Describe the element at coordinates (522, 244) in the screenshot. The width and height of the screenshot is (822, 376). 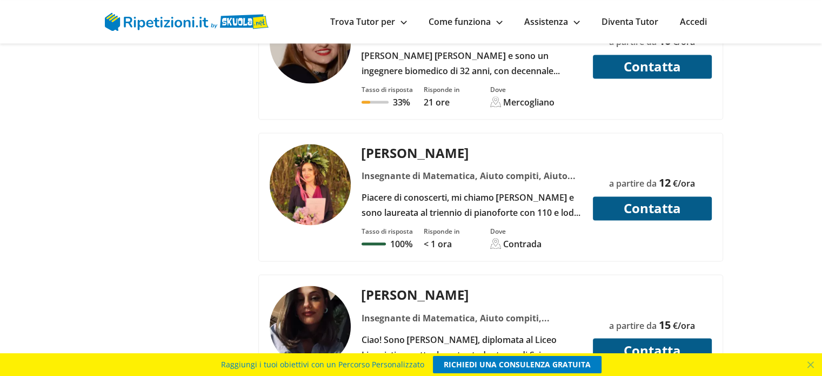
I see `div: Contrada` at that location.